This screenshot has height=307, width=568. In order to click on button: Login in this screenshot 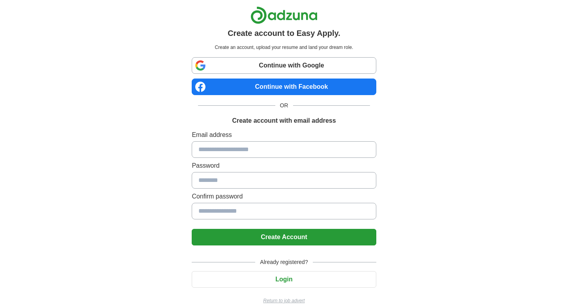, I will do `click(284, 279)`.